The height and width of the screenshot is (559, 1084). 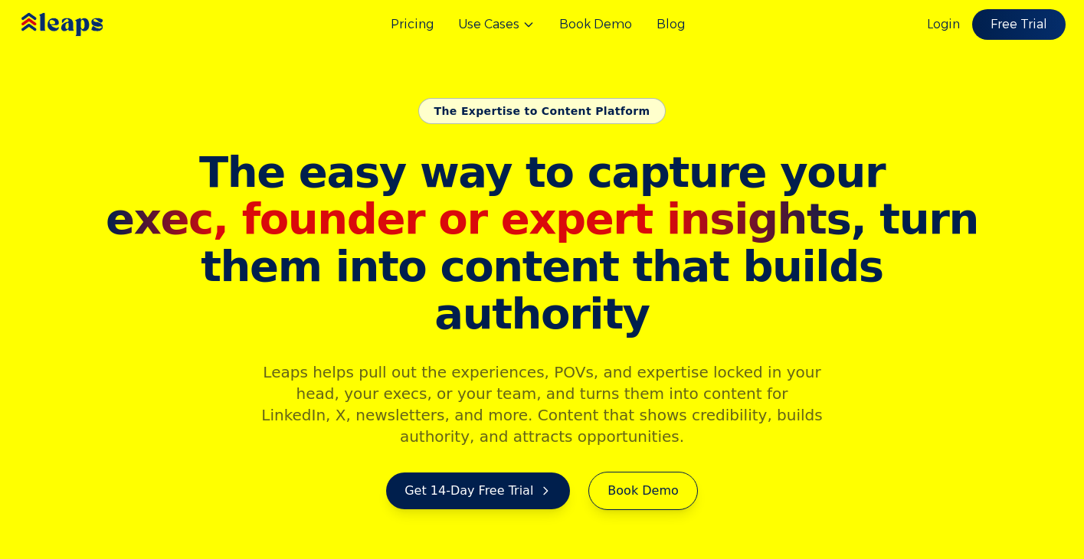 I want to click on button: Use Cases, so click(x=496, y=25).